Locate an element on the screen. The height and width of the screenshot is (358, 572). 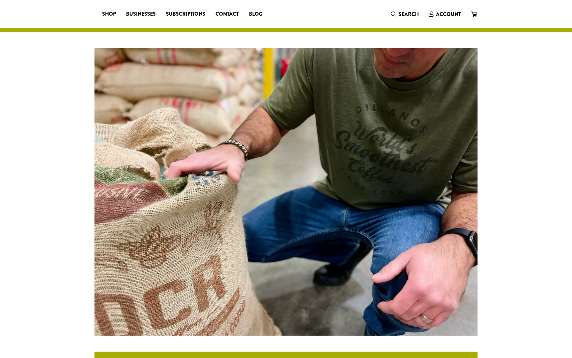
a: Search is located at coordinates (405, 14).